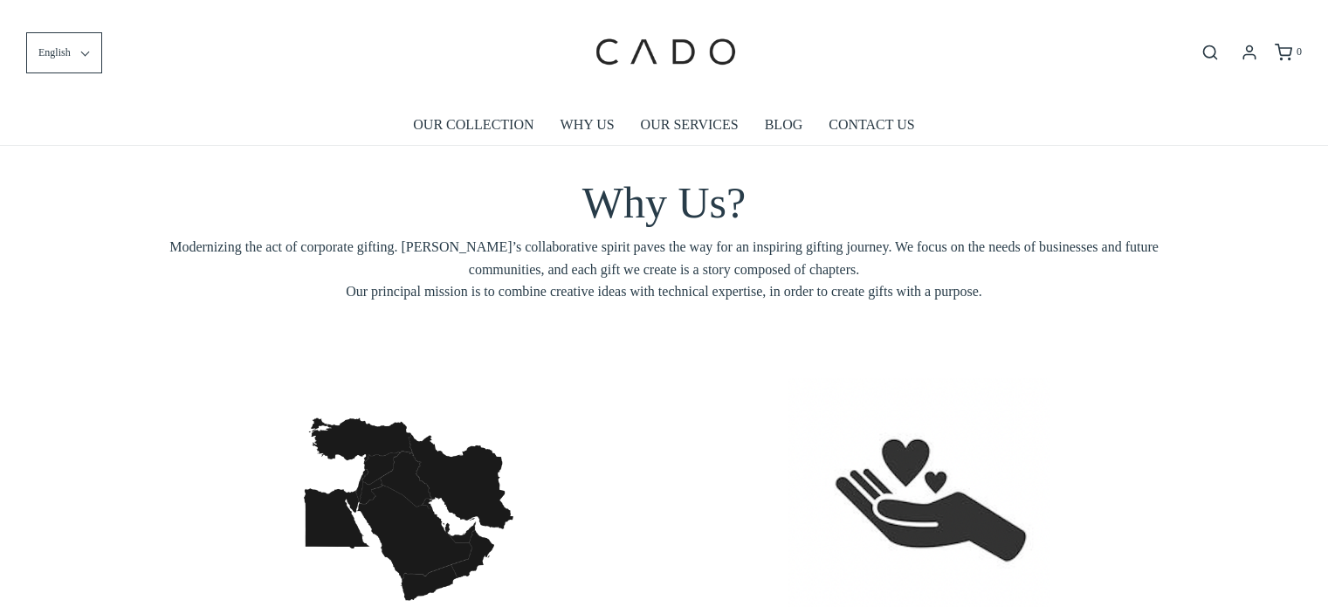 The image size is (1328, 607). What do you see at coordinates (1210, 52) in the screenshot?
I see `button: Open search bar` at bounding box center [1210, 52].